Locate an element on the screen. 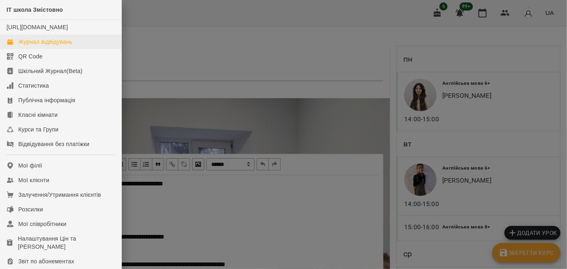 This screenshot has height=269, width=567. div: Статистика is located at coordinates (34, 86).